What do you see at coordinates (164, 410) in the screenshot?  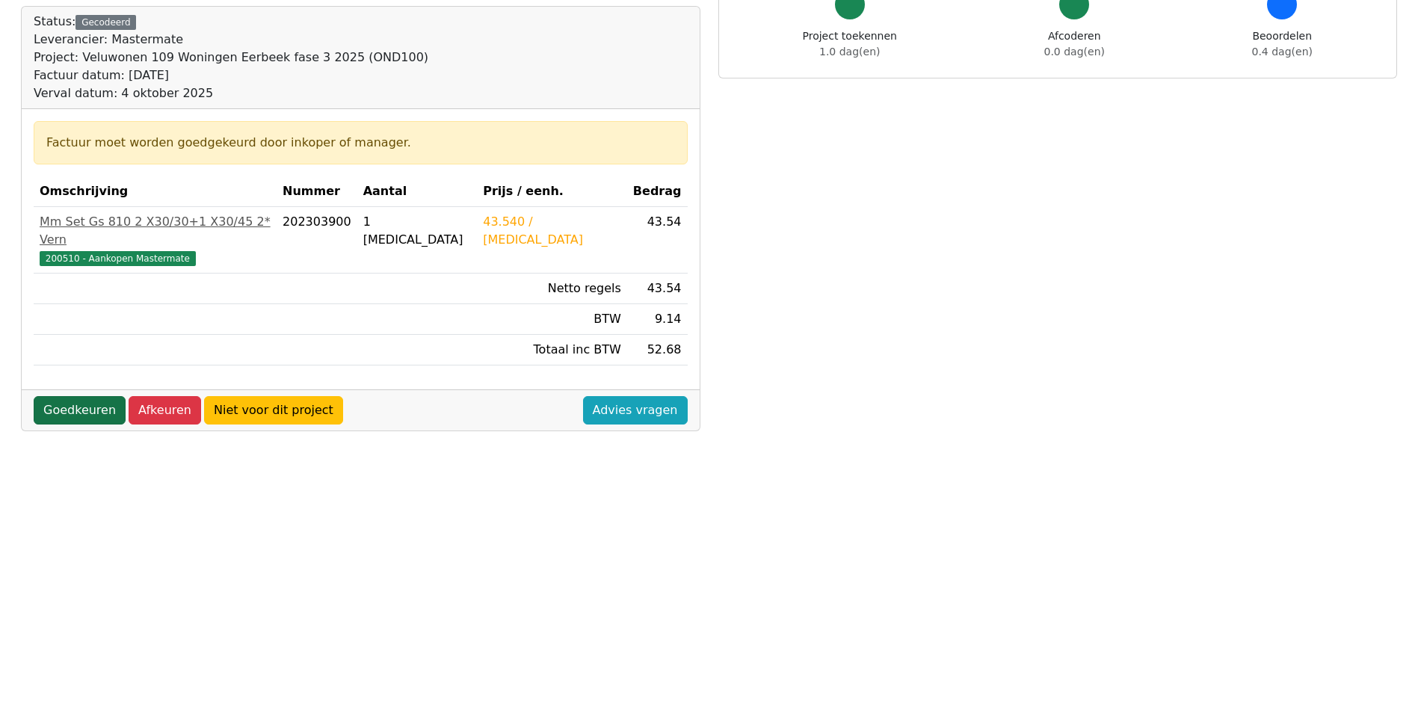 I see `a: Afkeuren` at bounding box center [164, 410].